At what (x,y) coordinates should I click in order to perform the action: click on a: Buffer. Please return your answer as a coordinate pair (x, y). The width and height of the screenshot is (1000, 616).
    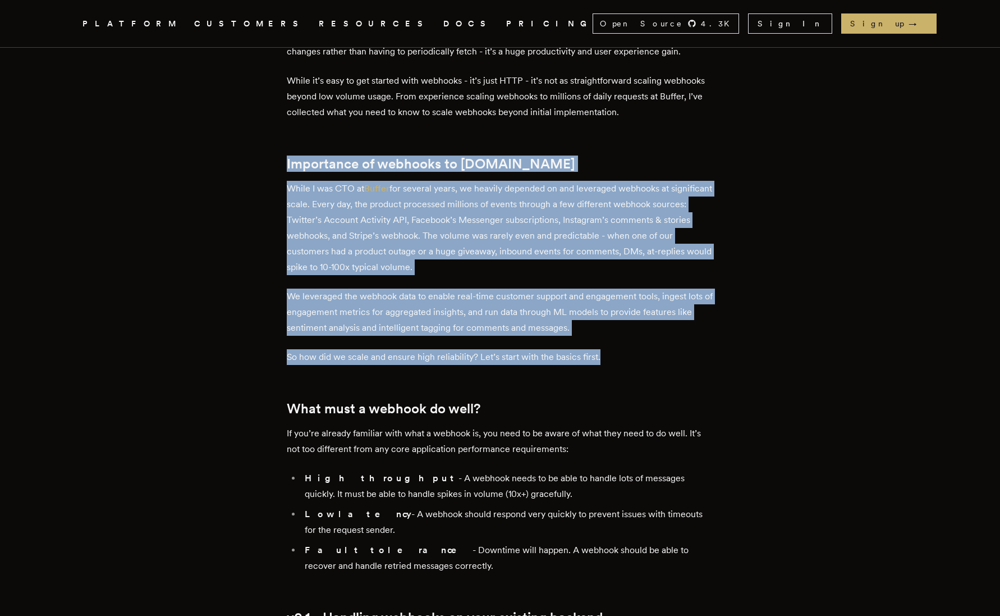
    Looking at the image, I should click on (377, 188).